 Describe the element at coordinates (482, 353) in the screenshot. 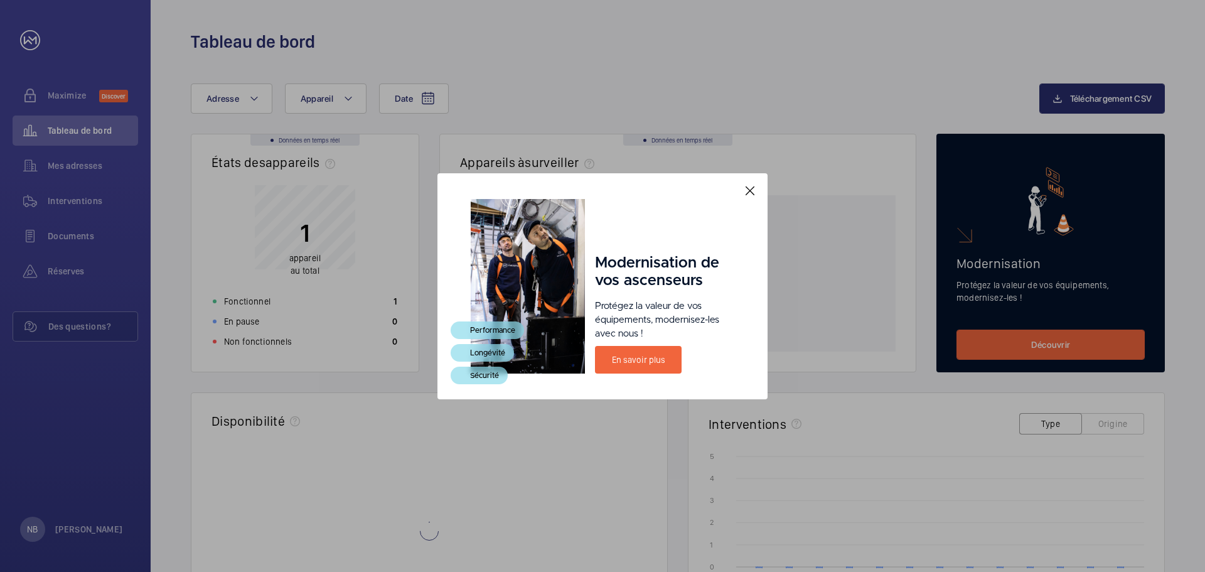

I see `div: Longévité` at that location.